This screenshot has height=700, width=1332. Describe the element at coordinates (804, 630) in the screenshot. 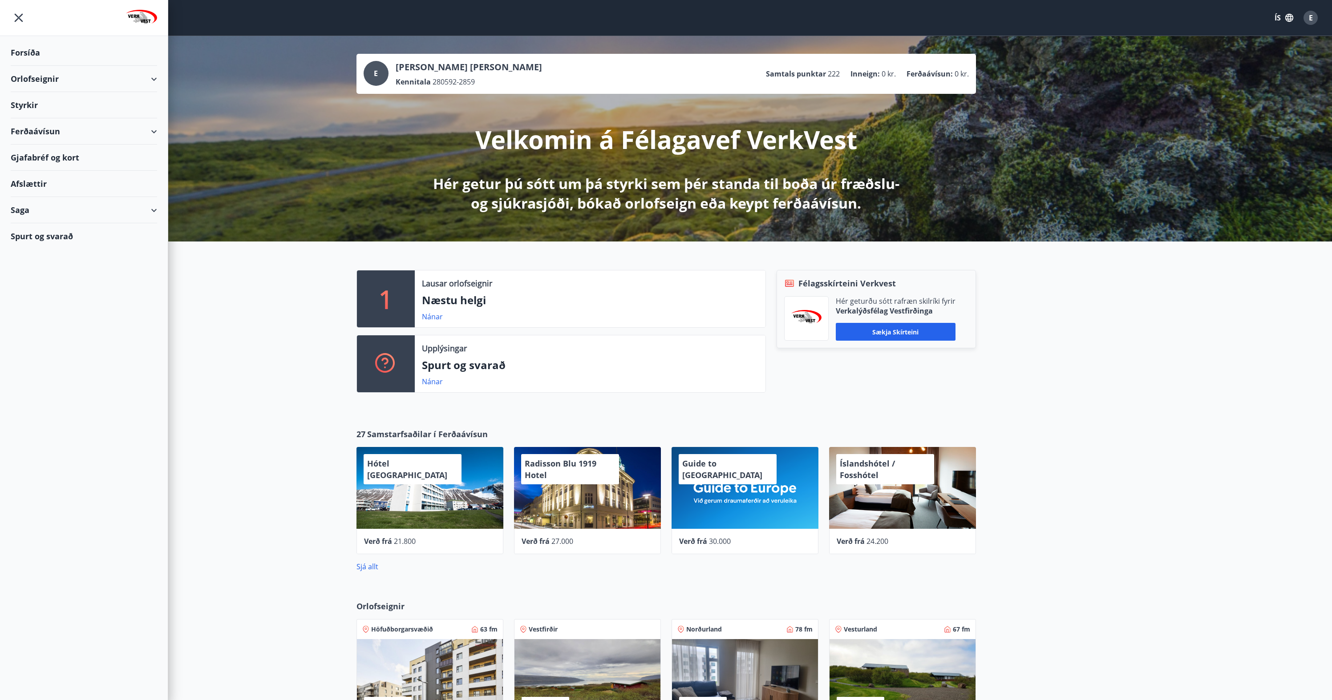

I see `span: 78 fm` at that location.